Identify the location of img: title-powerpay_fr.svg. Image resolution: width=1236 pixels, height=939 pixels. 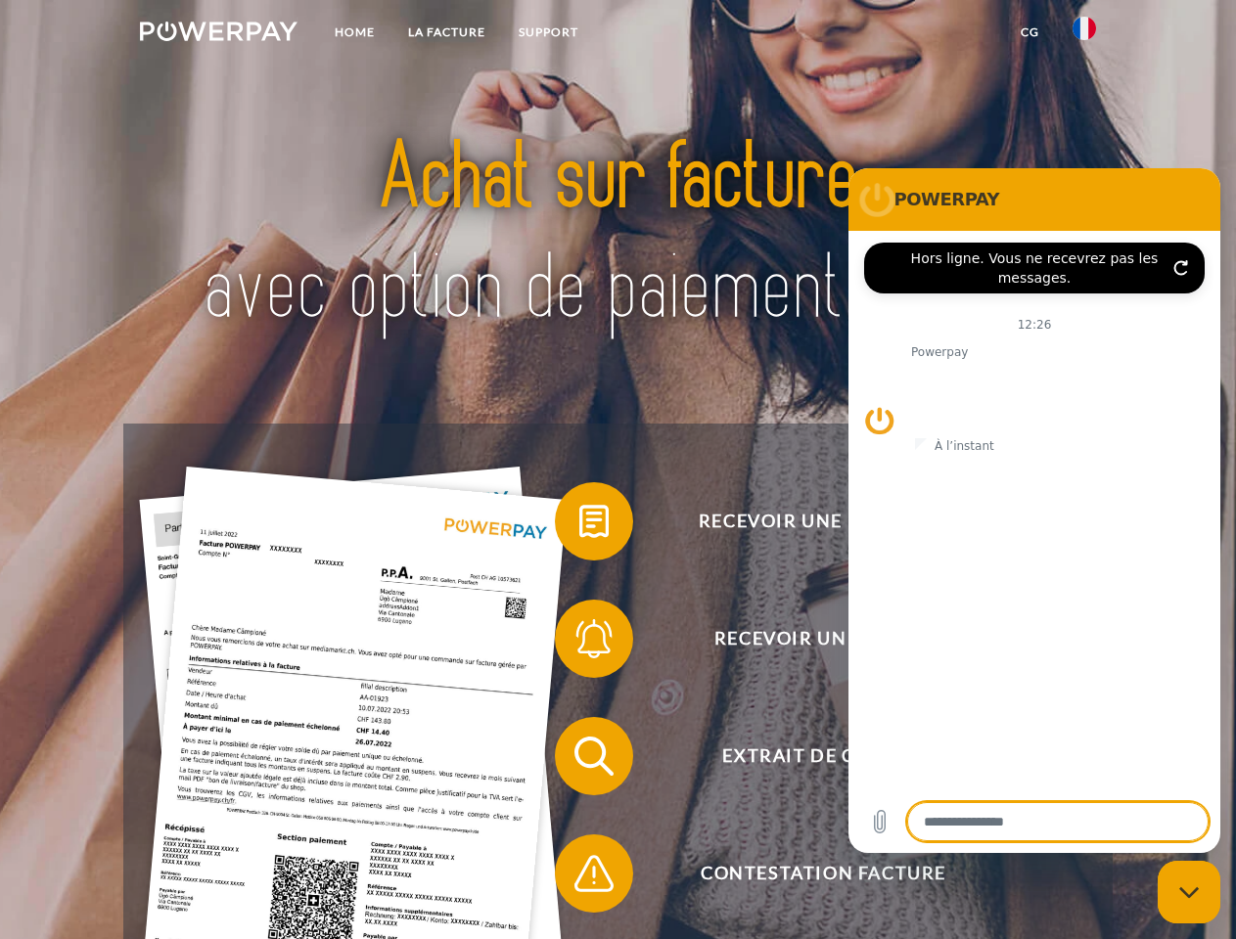
(617, 234).